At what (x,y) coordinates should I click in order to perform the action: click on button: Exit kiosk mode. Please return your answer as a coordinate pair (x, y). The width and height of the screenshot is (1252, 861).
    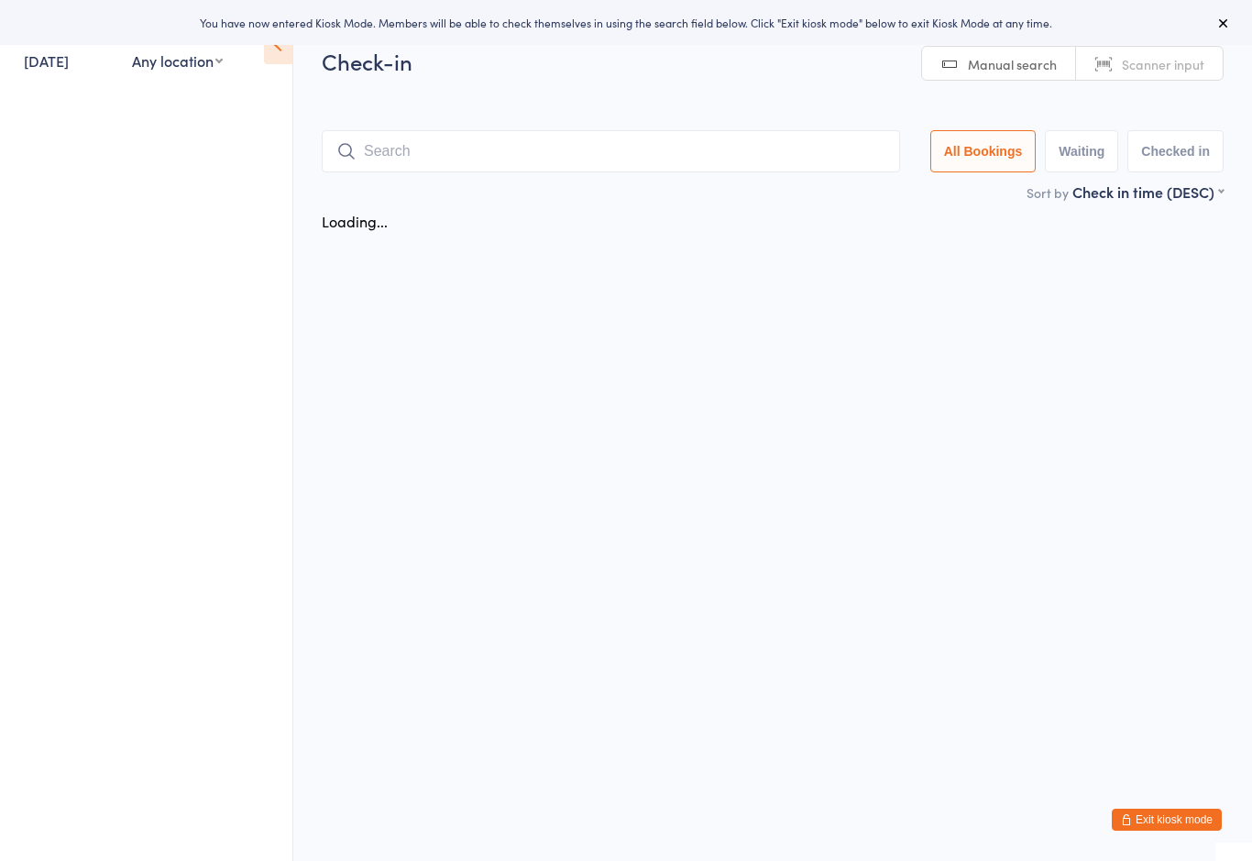
    Looking at the image, I should click on (1167, 819).